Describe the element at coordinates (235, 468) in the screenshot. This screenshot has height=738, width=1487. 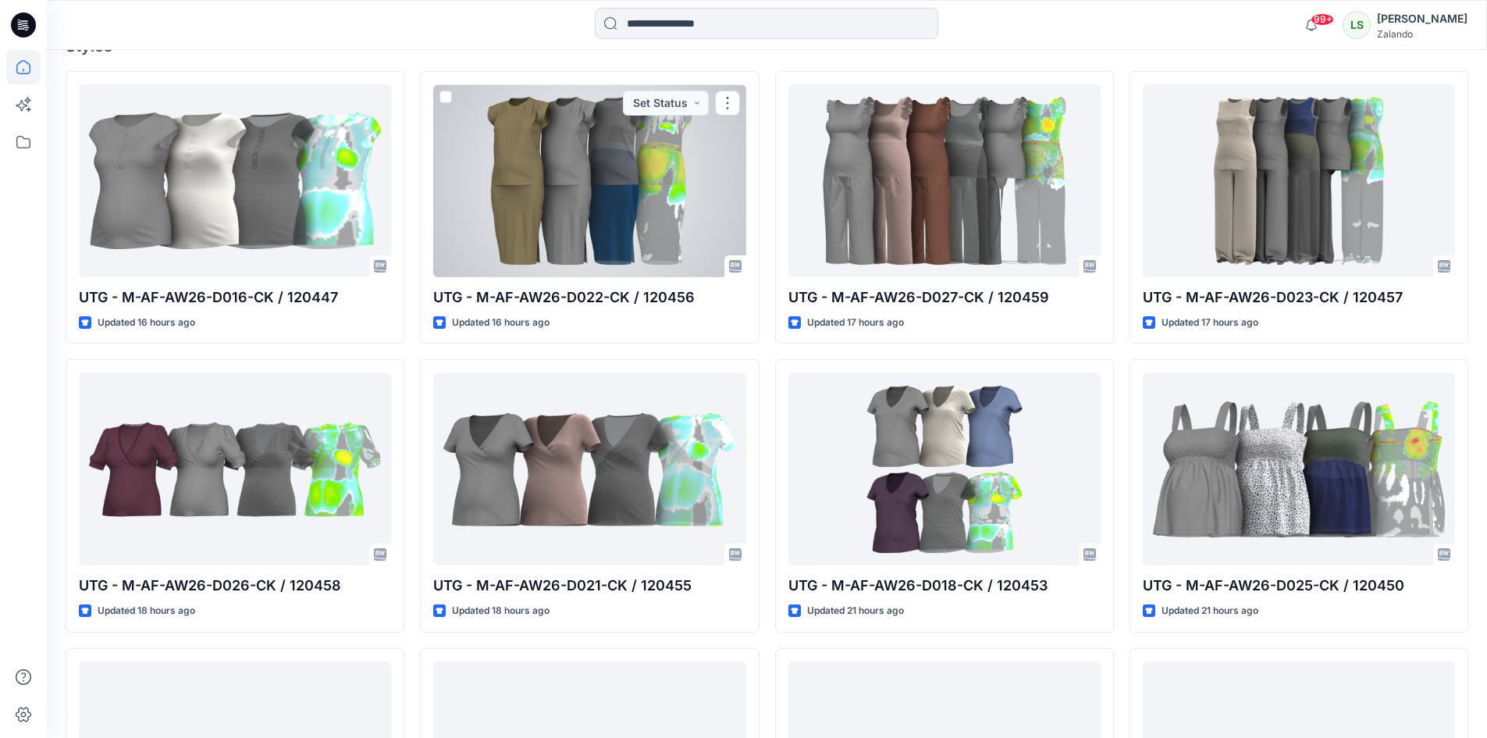
I see `a: UTG - M-AF-AW26-D026-CK / 120458` at that location.